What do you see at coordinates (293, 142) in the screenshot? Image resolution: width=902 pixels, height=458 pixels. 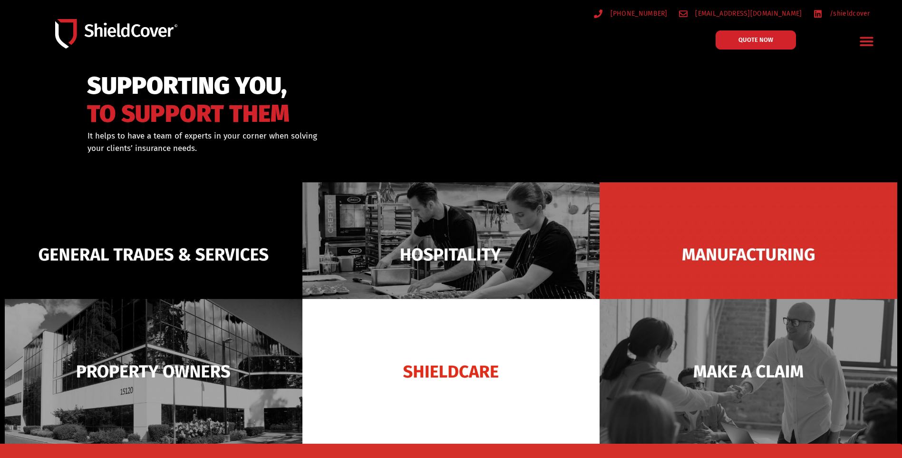 I see `div: It helps to have a team of experts in your corner when solving` at bounding box center [293, 142].